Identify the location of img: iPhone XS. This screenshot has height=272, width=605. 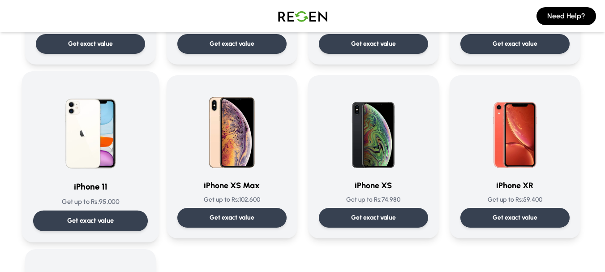
(373, 129).